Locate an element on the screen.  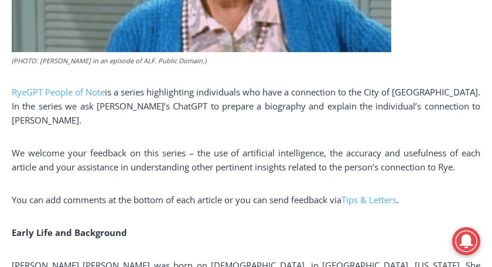
p: You can add comments at the bottom of each article or you can send feedback via . is located at coordinates (246, 200).